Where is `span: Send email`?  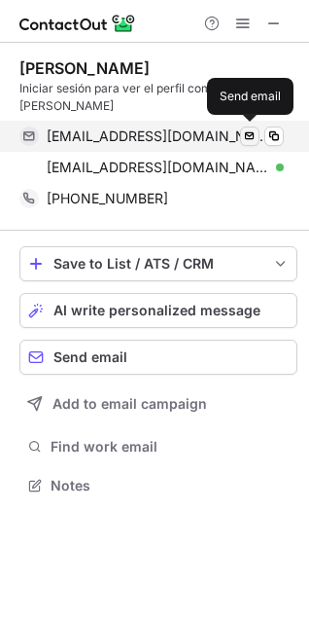
span: Send email is located at coordinates (91, 357).